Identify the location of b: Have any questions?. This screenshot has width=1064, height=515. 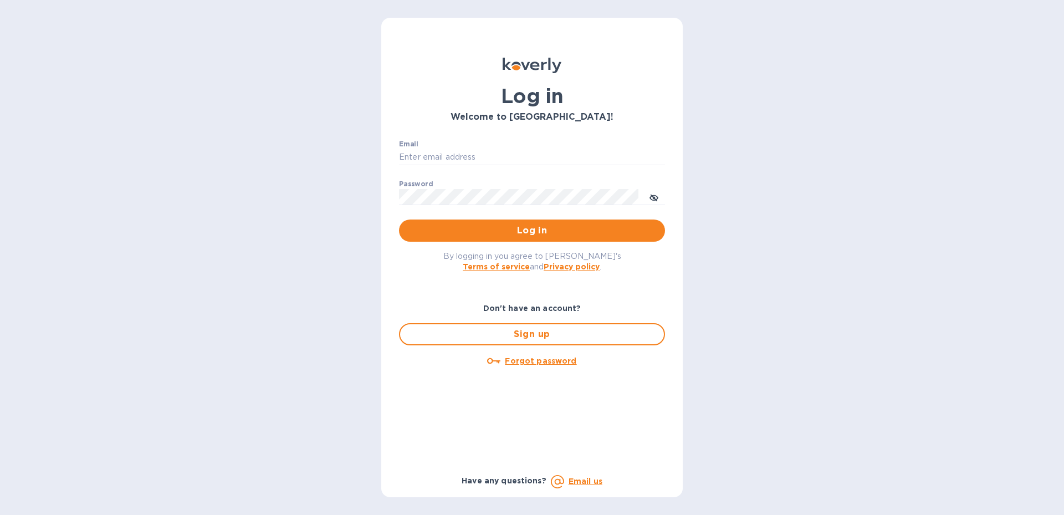
(504, 480).